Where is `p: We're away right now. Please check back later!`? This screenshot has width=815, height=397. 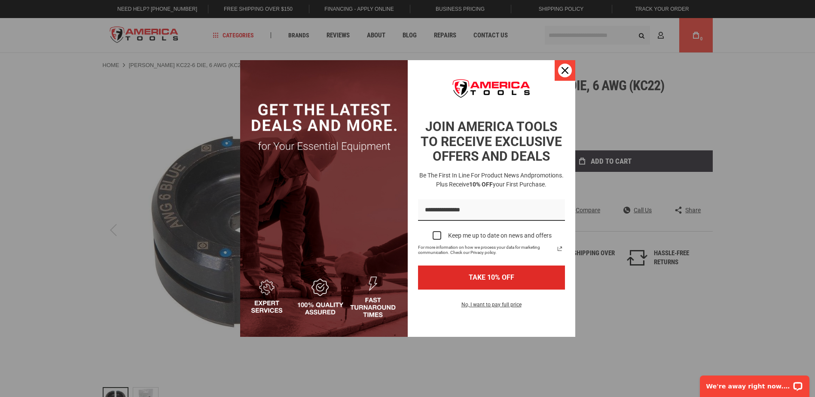
p: We're away right now. Please check back later! is located at coordinates (55, 16).